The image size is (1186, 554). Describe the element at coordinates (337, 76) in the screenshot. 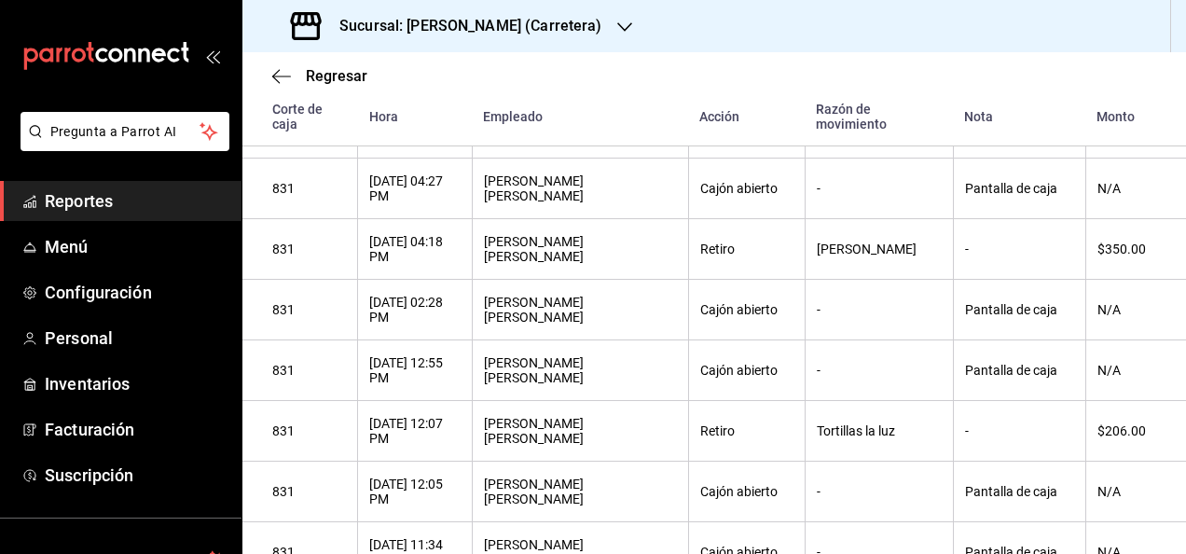

I see `span: Regresar` at that location.